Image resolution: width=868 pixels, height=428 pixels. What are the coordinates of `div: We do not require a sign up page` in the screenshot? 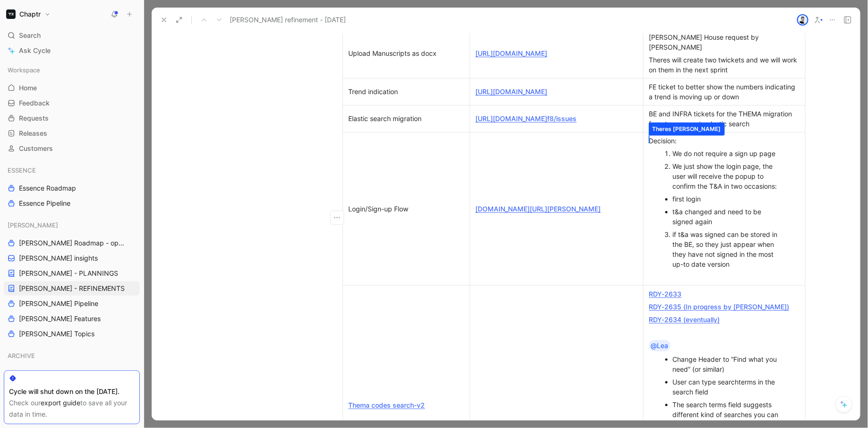 It's located at (729, 153).